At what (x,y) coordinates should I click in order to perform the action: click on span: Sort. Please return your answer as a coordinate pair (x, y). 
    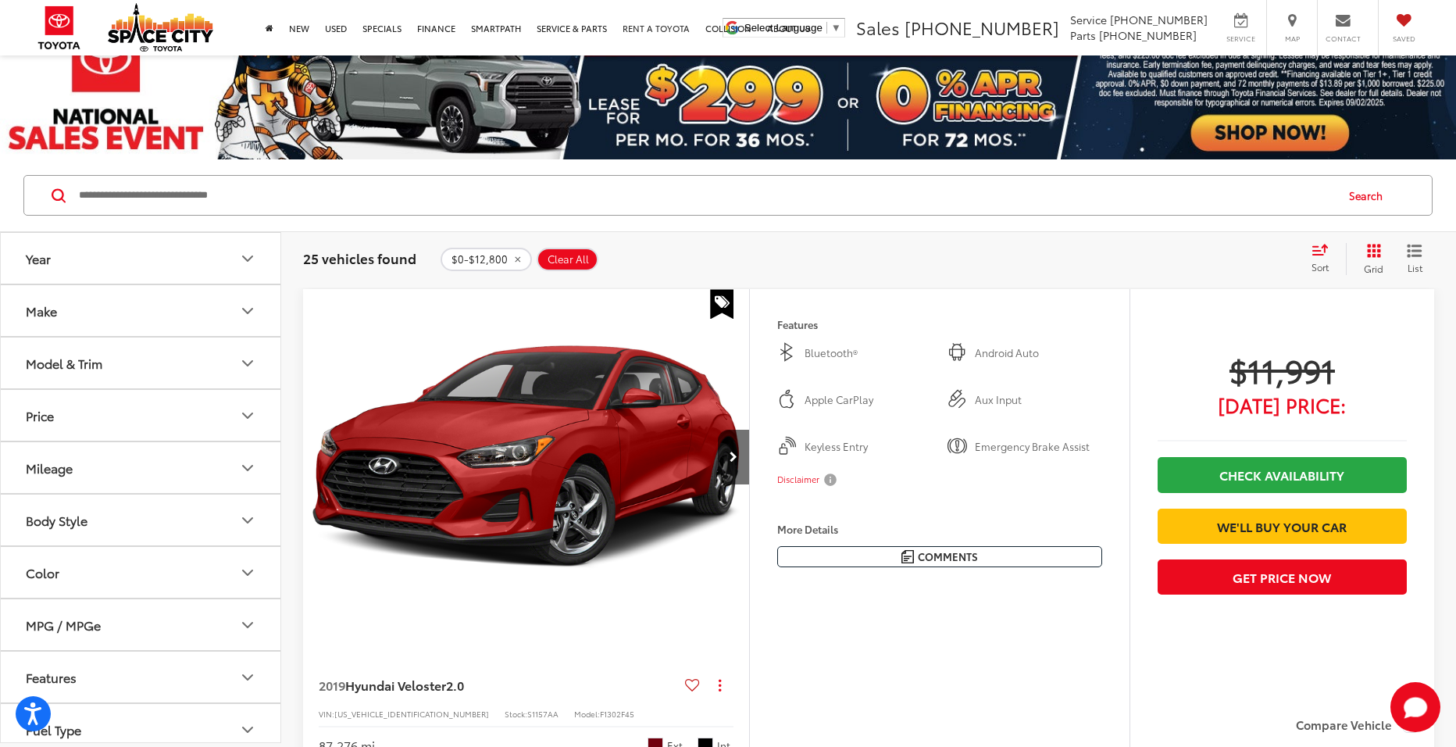
    Looking at the image, I should click on (1320, 266).